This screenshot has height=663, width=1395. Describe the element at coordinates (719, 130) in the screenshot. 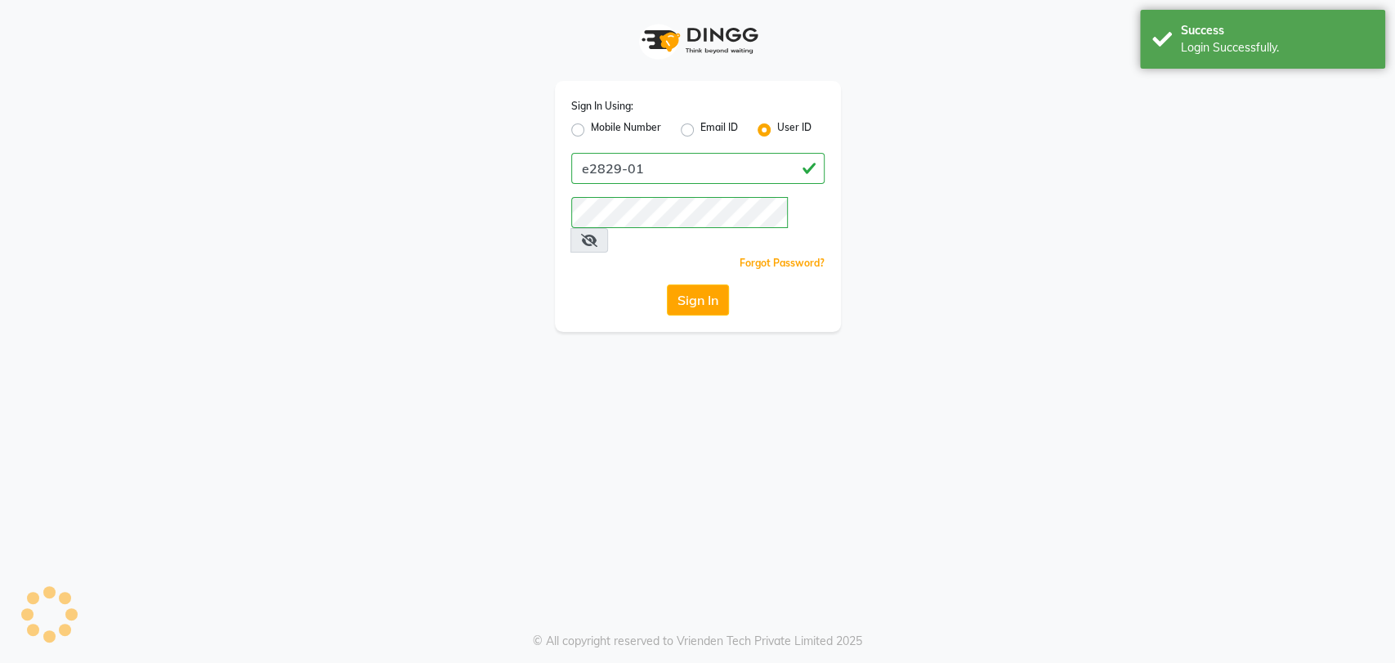

I see `label: Email ID` at that location.